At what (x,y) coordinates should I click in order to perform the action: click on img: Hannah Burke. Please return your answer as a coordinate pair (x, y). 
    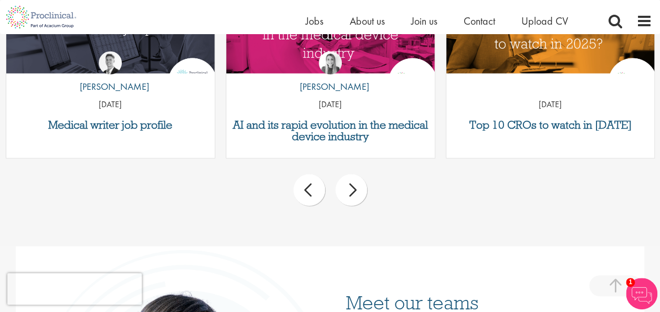
    Looking at the image, I should click on (330, 63).